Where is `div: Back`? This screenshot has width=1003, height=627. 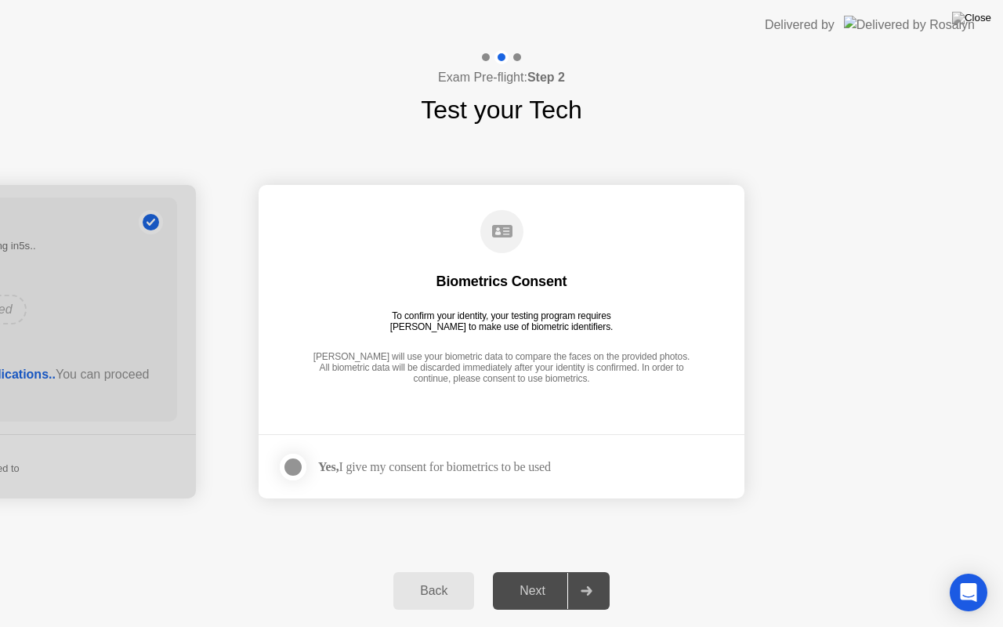
div: Back is located at coordinates (433, 591).